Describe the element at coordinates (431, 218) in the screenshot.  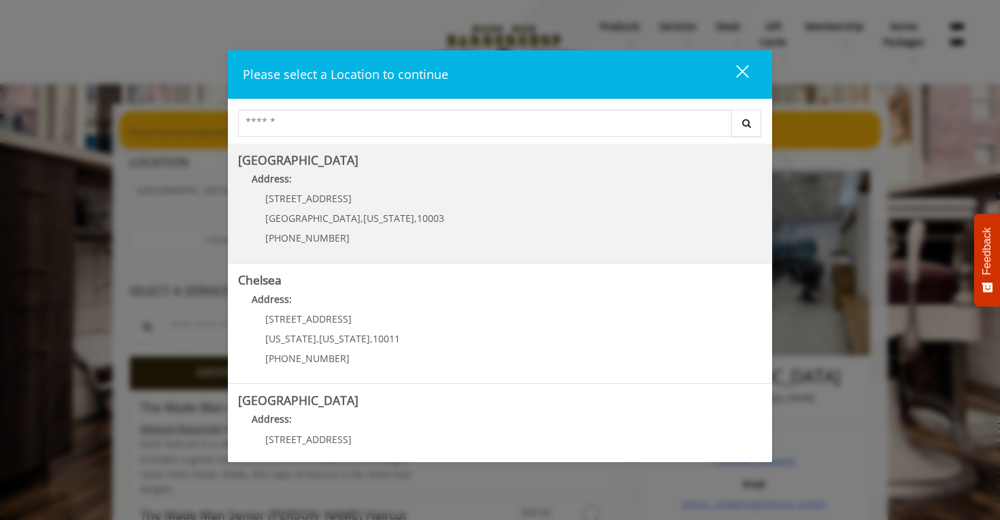
I see `span: 10003` at that location.